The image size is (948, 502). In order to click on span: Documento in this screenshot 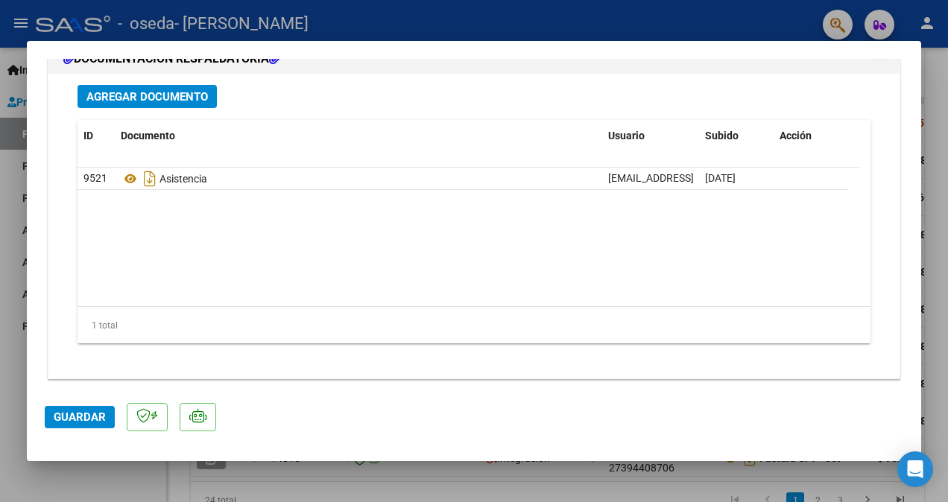, I will do `click(148, 136)`.